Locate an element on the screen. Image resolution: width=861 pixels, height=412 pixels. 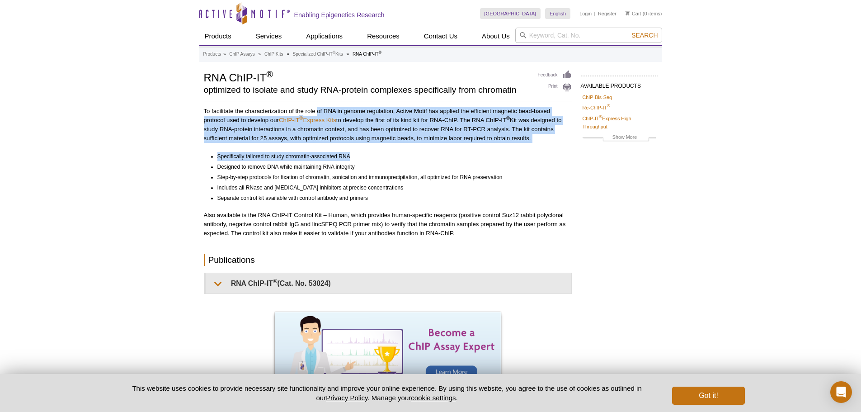
a: ChIP-Bis-Seq is located at coordinates (597, 97).